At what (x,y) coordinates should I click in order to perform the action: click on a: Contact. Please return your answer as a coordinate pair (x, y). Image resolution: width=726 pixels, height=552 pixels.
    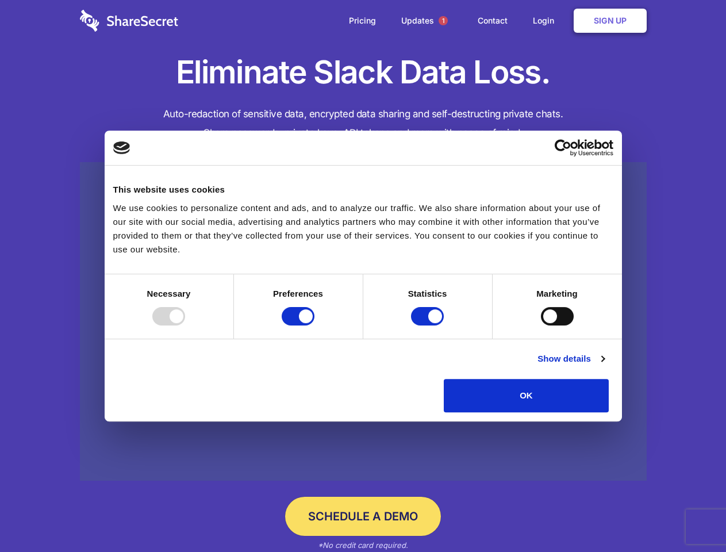
    Looking at the image, I should click on (493, 21).